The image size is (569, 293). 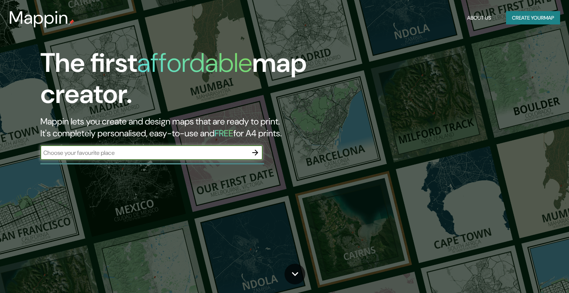 I want to click on h5: FREE, so click(x=224, y=133).